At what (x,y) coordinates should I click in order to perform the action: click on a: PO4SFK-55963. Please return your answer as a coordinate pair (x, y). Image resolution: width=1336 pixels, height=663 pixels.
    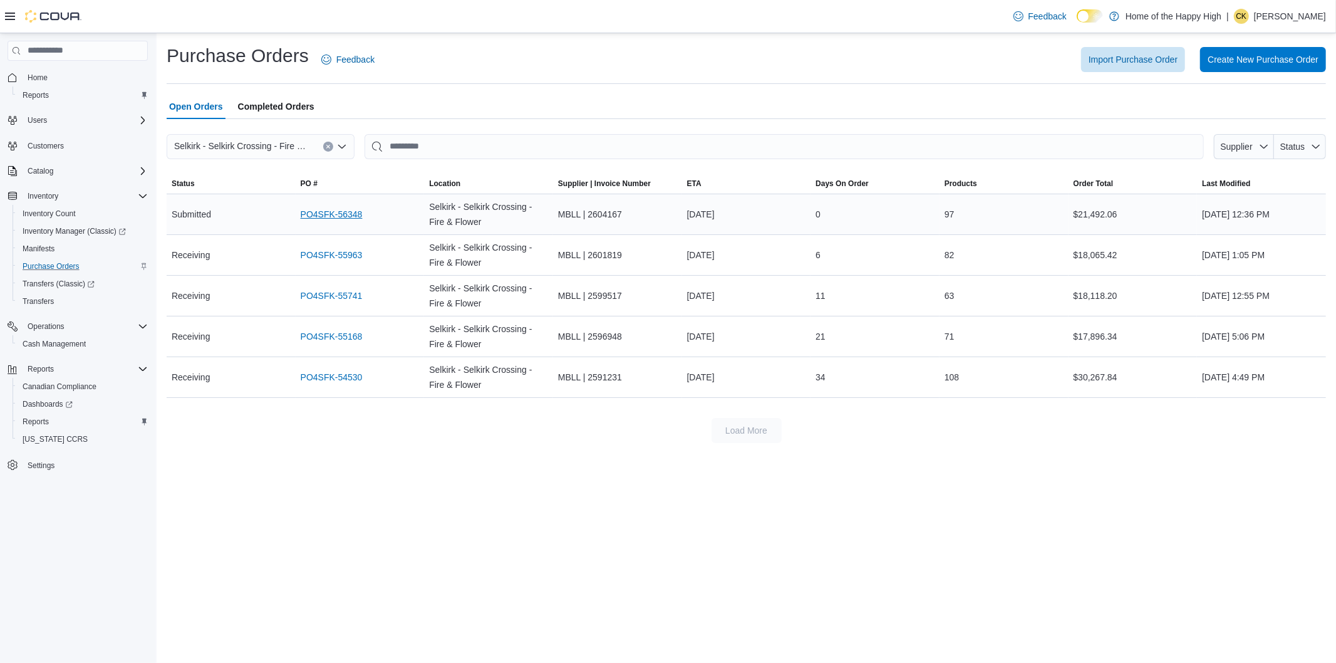
    Looking at the image, I should click on (331, 255).